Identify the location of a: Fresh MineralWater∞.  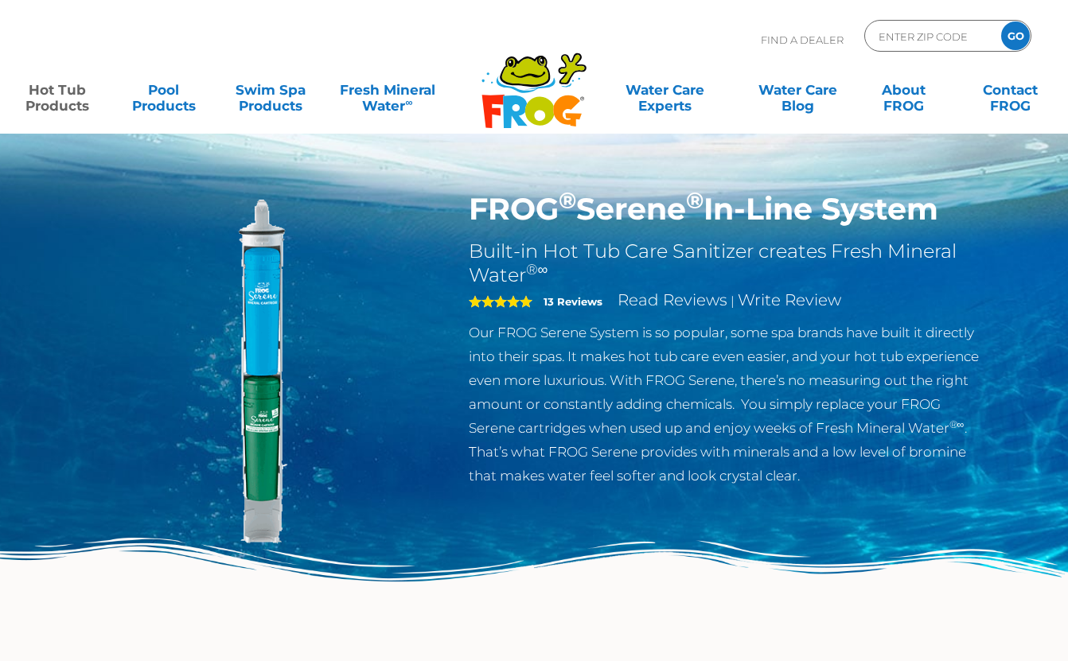
(387, 90).